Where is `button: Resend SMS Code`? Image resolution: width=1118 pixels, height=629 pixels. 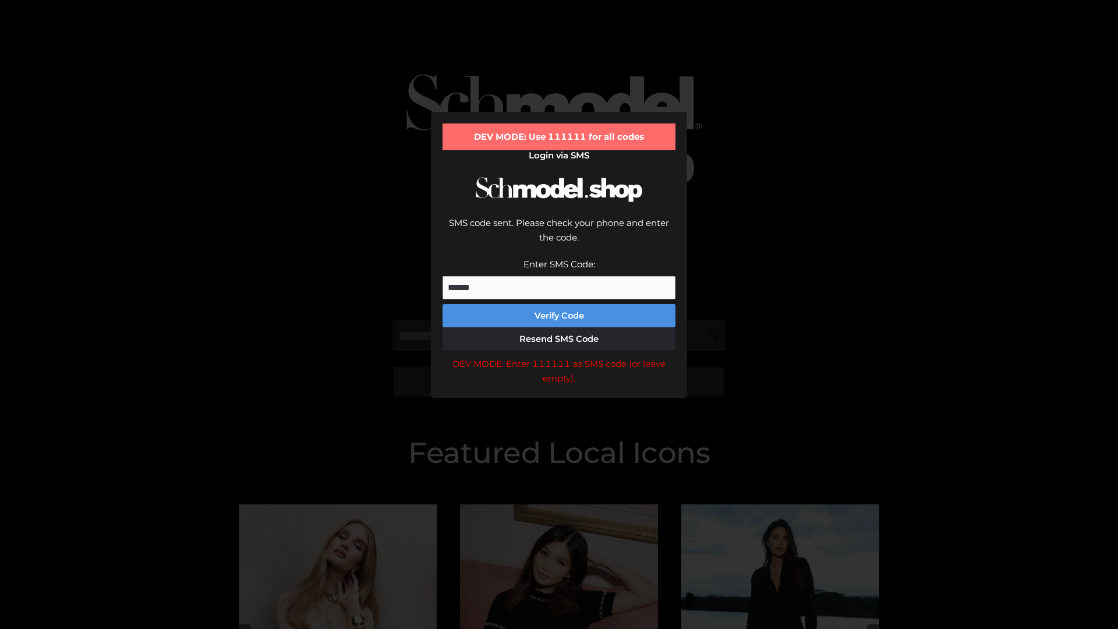
button: Resend SMS Code is located at coordinates (559, 339).